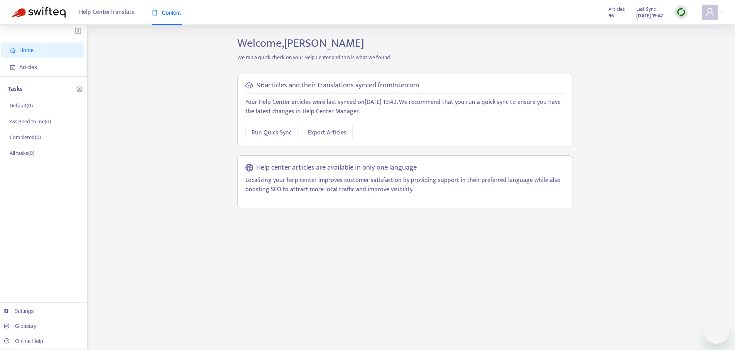 The height and width of the screenshot is (350, 735). What do you see at coordinates (405, 57) in the screenshot?
I see `p: We ran a quick check on your Help Center and this is what we found` at bounding box center [405, 57].